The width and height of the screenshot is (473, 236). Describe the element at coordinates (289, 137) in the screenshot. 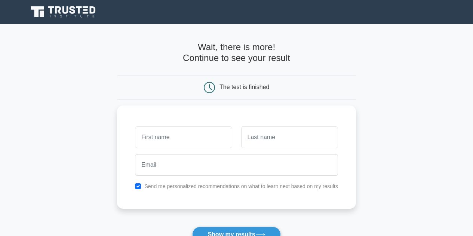

I see `input: Last name` at that location.